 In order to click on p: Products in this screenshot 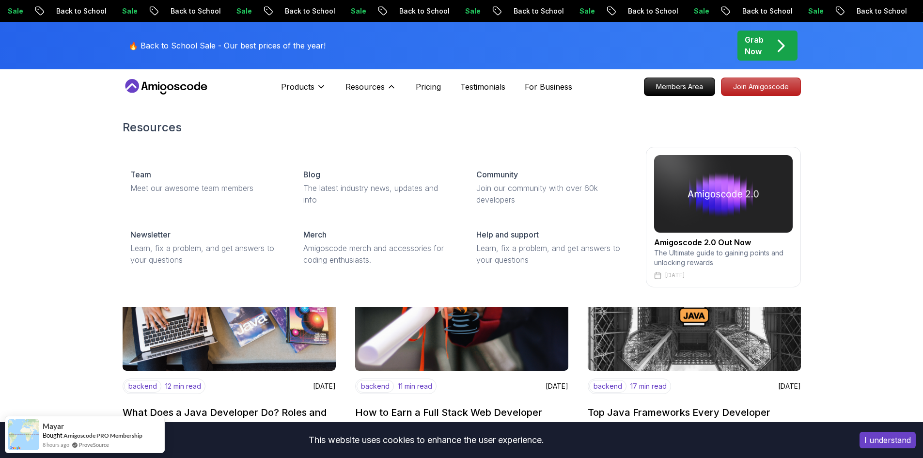, I will do `click(297, 87)`.